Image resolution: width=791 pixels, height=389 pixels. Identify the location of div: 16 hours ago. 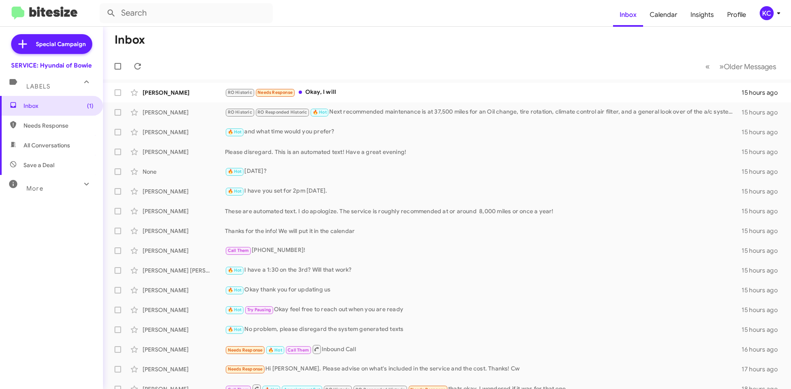
(763, 350).